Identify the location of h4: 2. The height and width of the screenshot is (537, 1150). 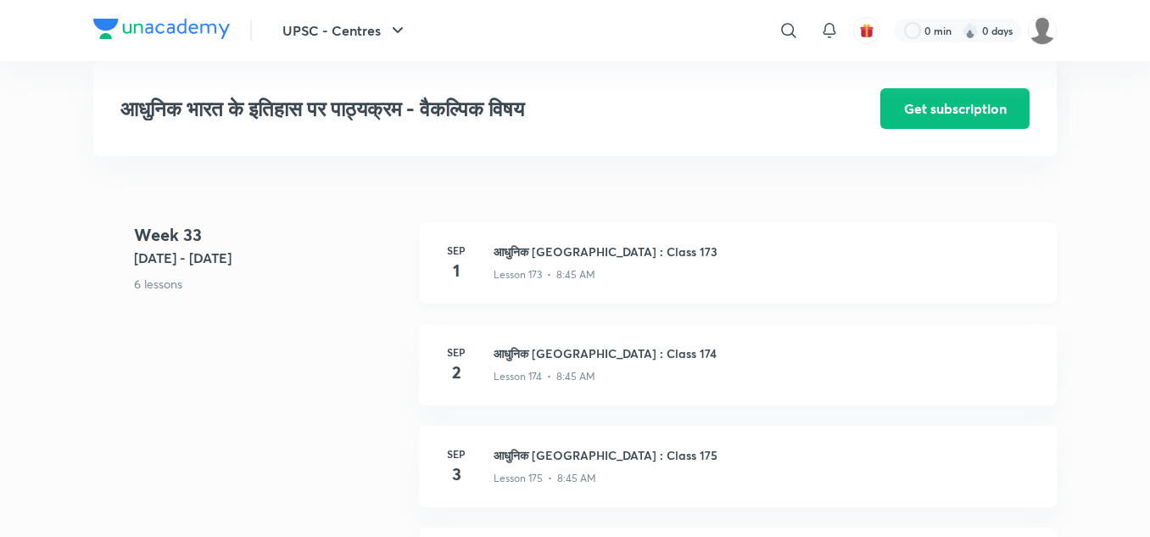
(456, 372).